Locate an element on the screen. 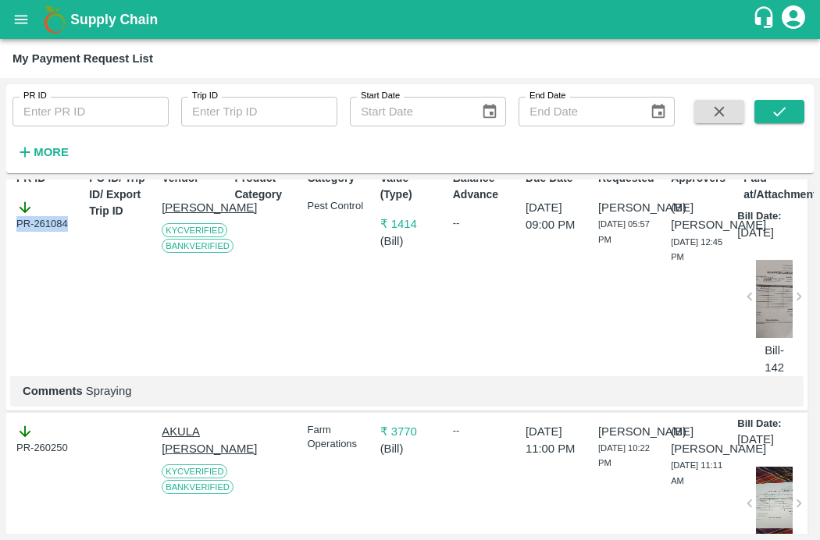 The image size is (820, 540). p: Paid at/Attachments is located at coordinates (773, 187).